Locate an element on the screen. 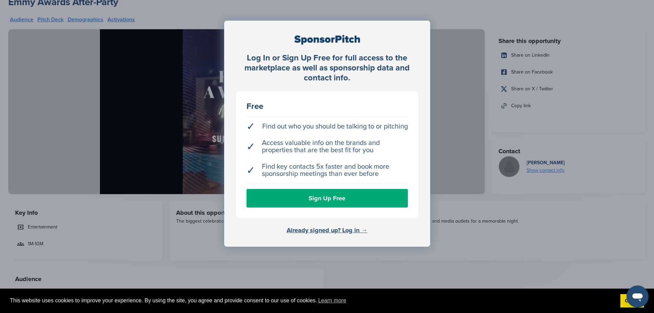 This screenshot has width=654, height=313. div: Free is located at coordinates (327, 106).